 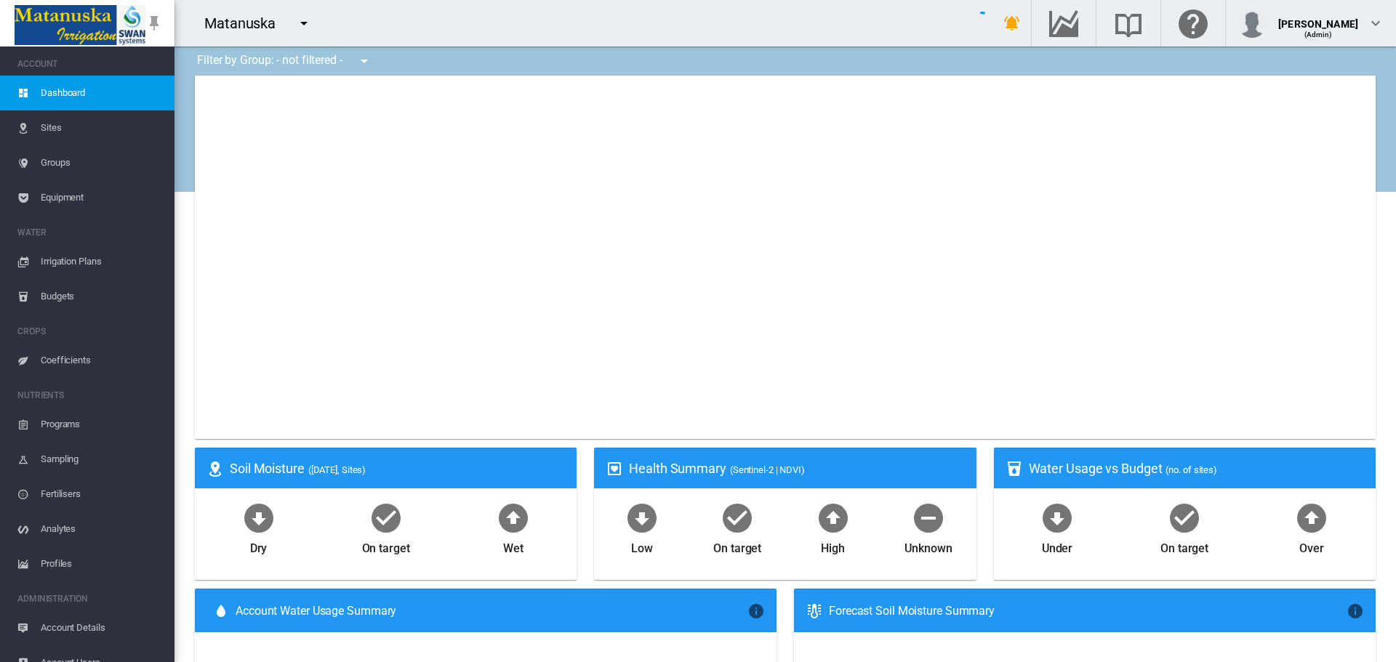 What do you see at coordinates (102, 93) in the screenshot?
I see `span: Dashboard` at bounding box center [102, 93].